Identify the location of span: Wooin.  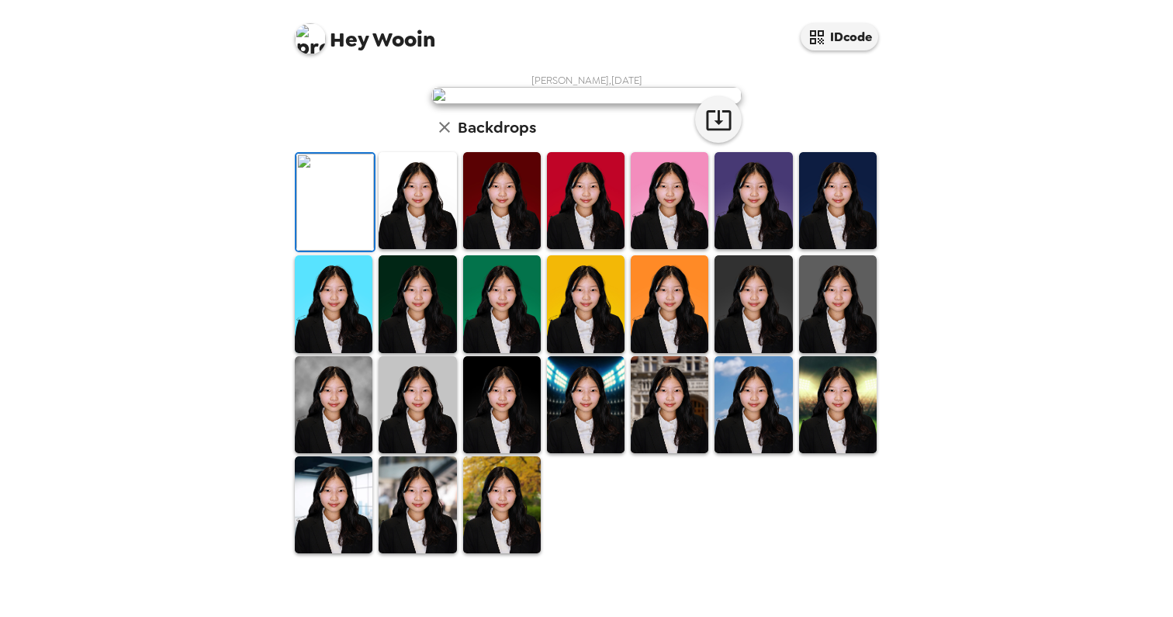
(365, 33).